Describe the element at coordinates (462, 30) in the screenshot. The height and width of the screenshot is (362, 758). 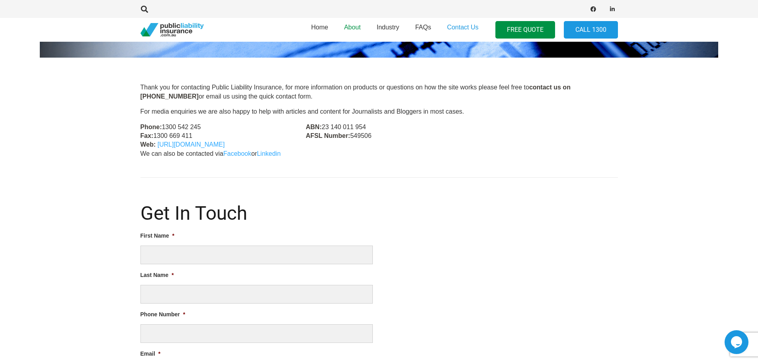
I see `a: Contact Us` at that location.